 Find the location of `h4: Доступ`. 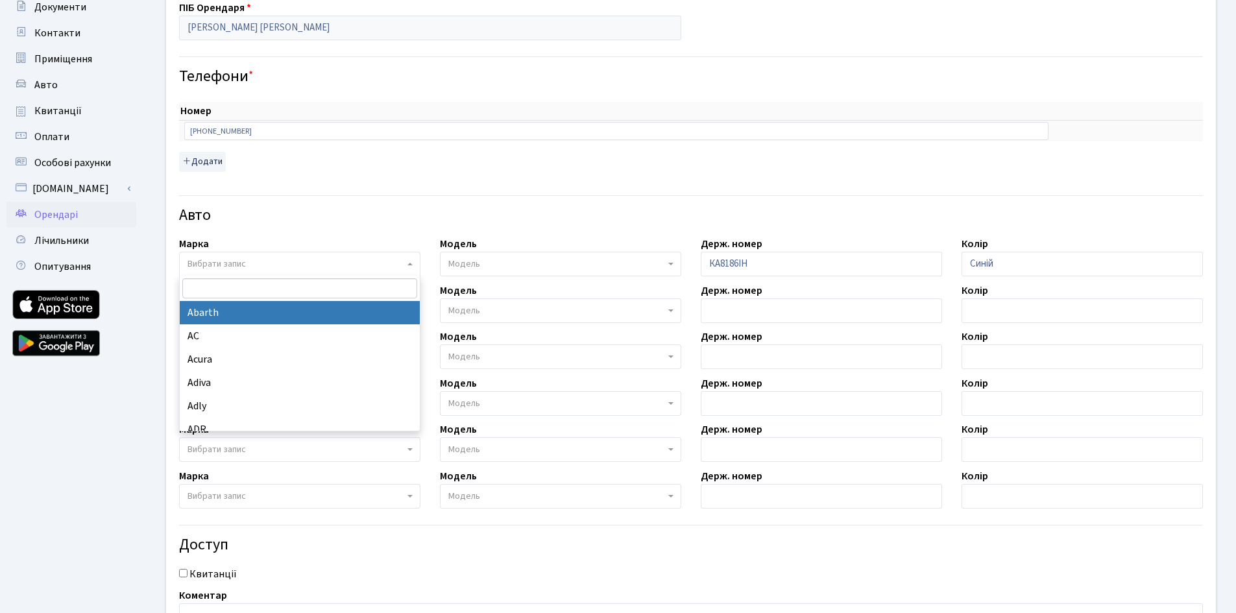

h4: Доступ is located at coordinates (691, 545).